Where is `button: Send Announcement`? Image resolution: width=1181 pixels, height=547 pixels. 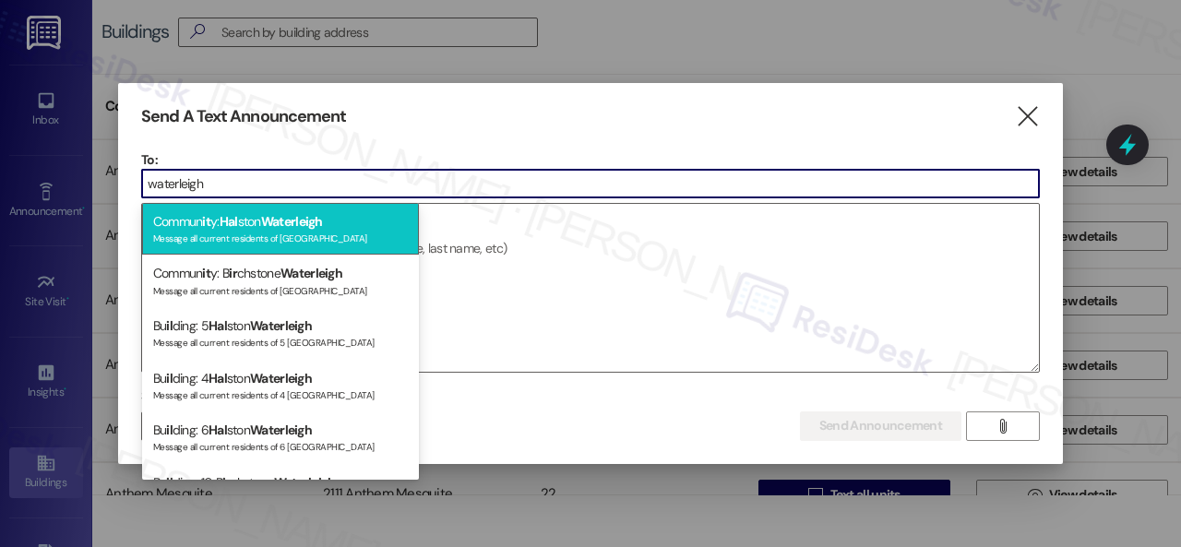 button: Send Announcement is located at coordinates (880, 426).